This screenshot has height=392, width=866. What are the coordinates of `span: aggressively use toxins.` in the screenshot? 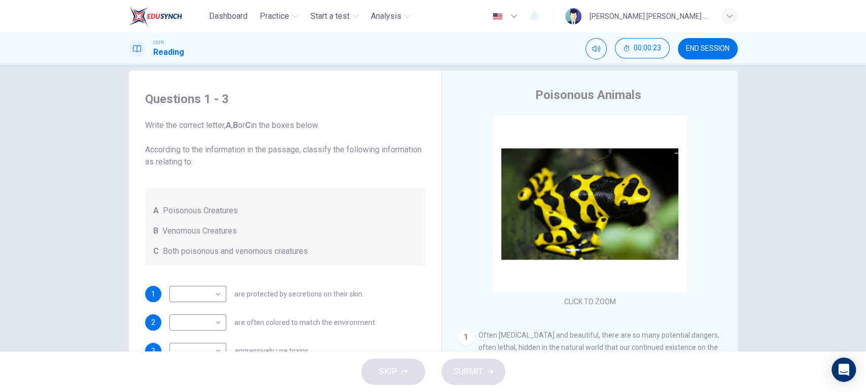 It's located at (272, 351).